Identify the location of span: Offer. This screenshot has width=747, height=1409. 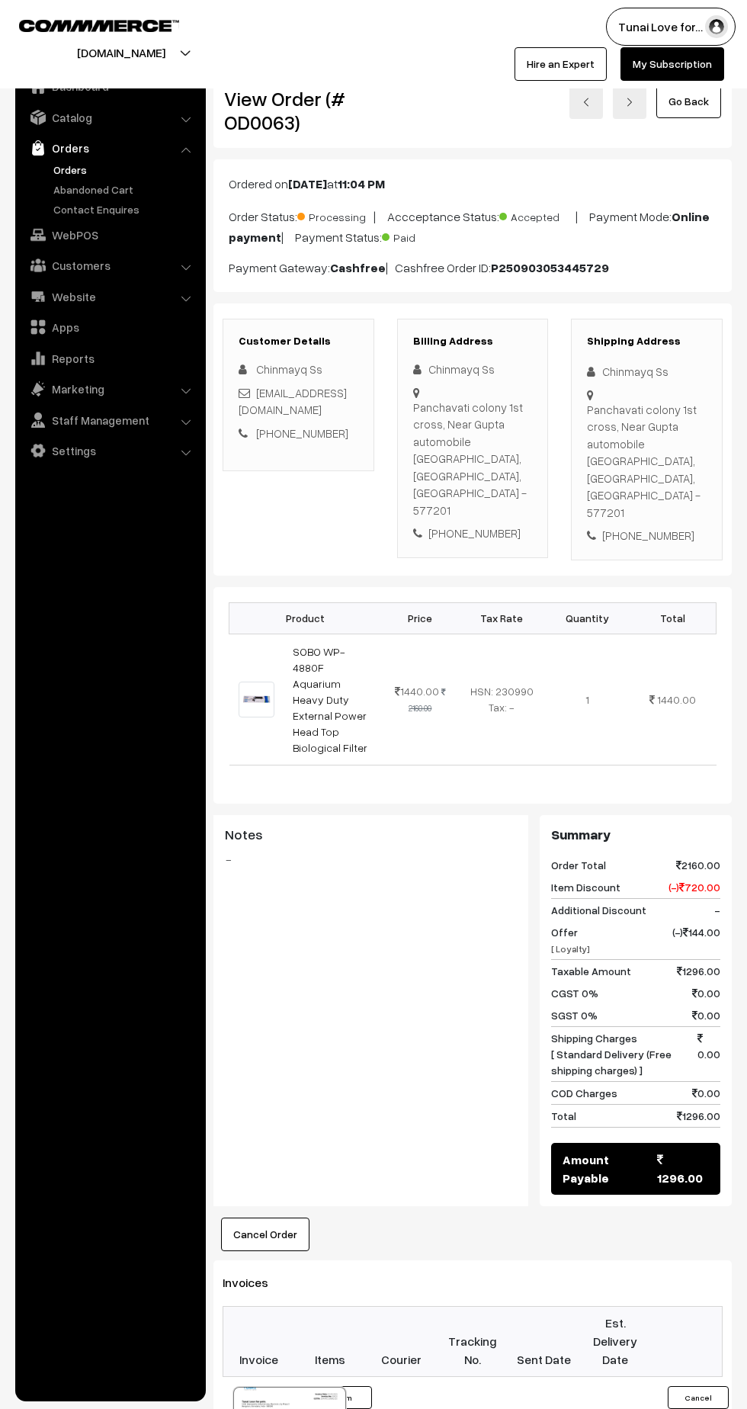
(570, 940).